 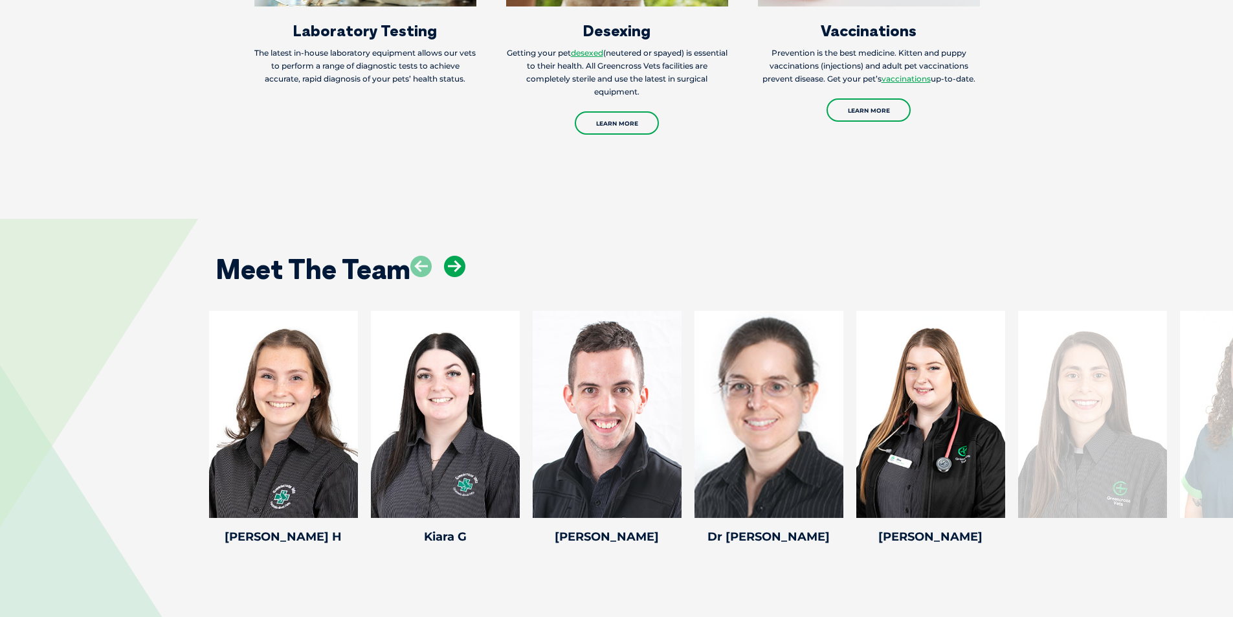 What do you see at coordinates (617, 30) in the screenshot?
I see `h3: Desexing` at bounding box center [617, 30].